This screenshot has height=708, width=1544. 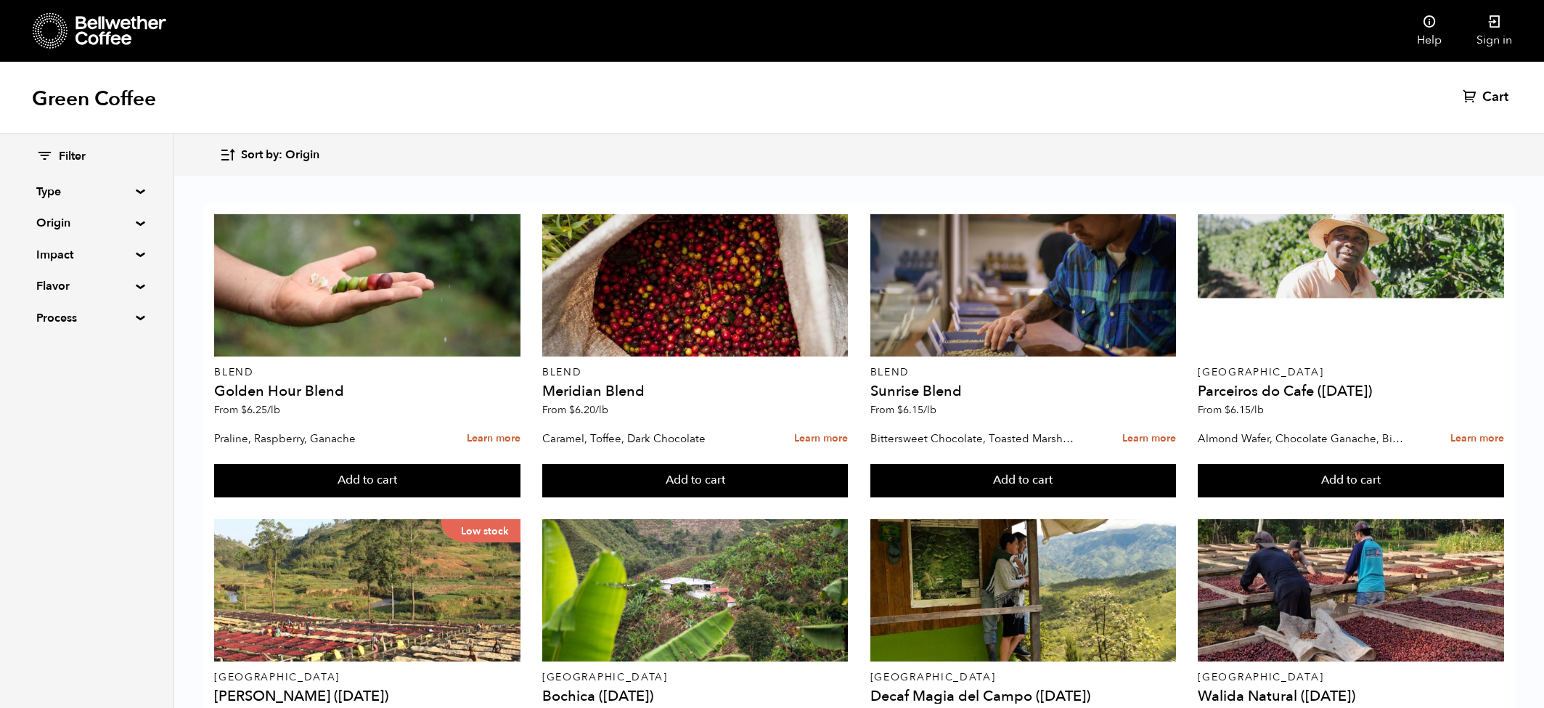 What do you see at coordinates (1023, 391) in the screenshot?
I see `h4: Sunrise Blend` at bounding box center [1023, 391].